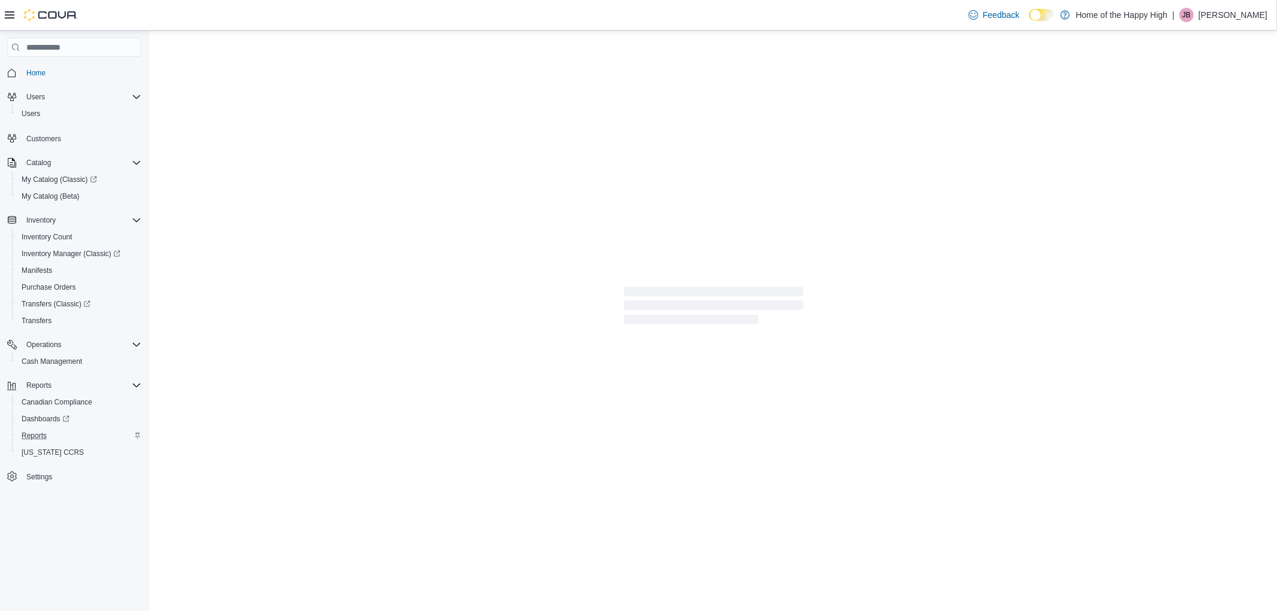 The image size is (1277, 611). What do you see at coordinates (79, 237) in the screenshot?
I see `button: Inventory Count` at bounding box center [79, 237].